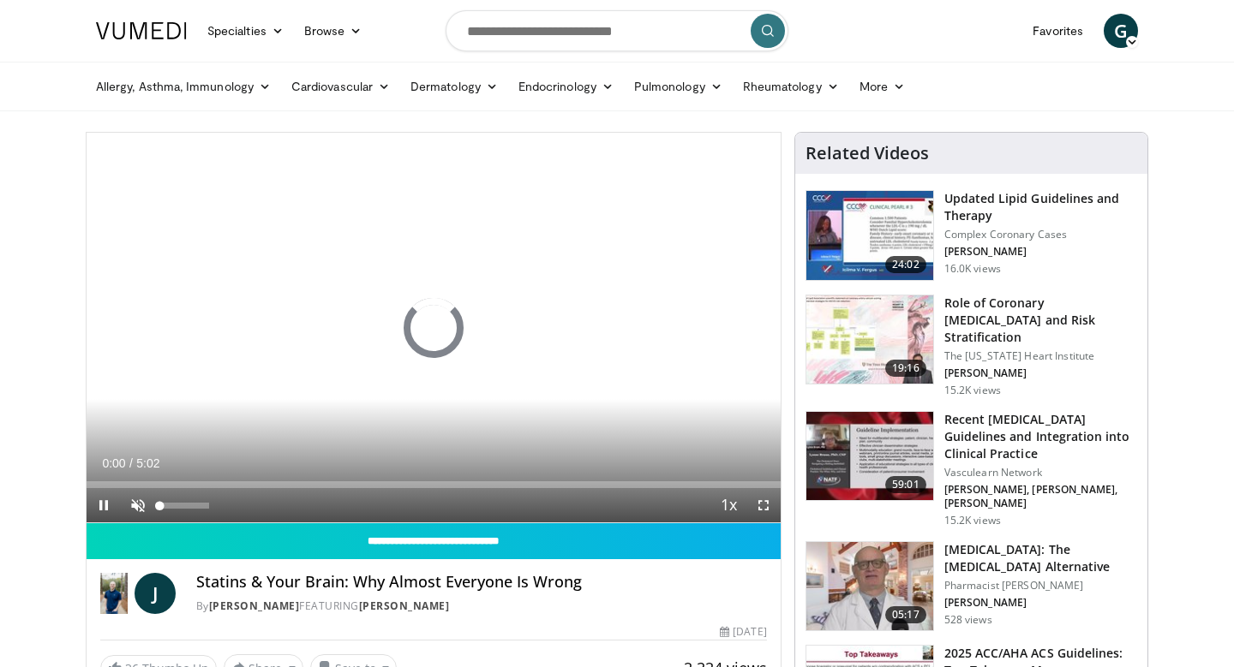 This screenshot has height=667, width=1234. What do you see at coordinates (968, 620) in the screenshot?
I see `p: 528 views` at bounding box center [968, 620].